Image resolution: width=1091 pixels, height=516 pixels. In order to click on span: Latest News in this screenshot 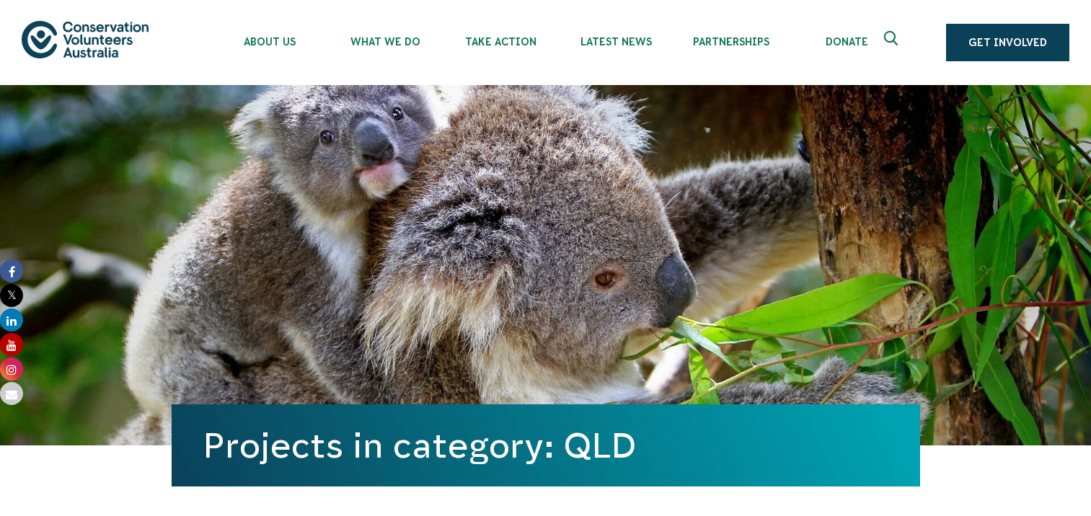, I will do `click(616, 42)`.